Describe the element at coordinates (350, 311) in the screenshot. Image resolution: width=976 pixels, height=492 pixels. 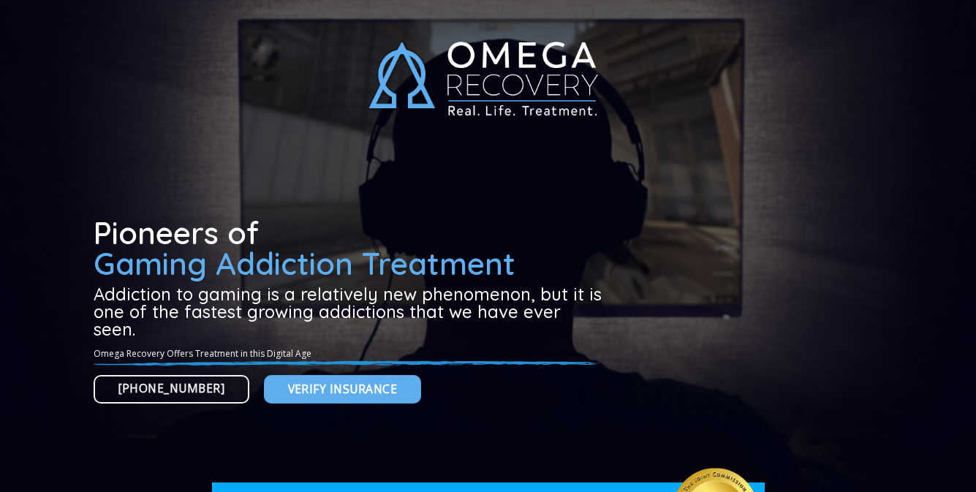
I see `h3: Addiction to gaming is a relatively new phenomenon, but it is one of the fastest growing addictio...` at that location.